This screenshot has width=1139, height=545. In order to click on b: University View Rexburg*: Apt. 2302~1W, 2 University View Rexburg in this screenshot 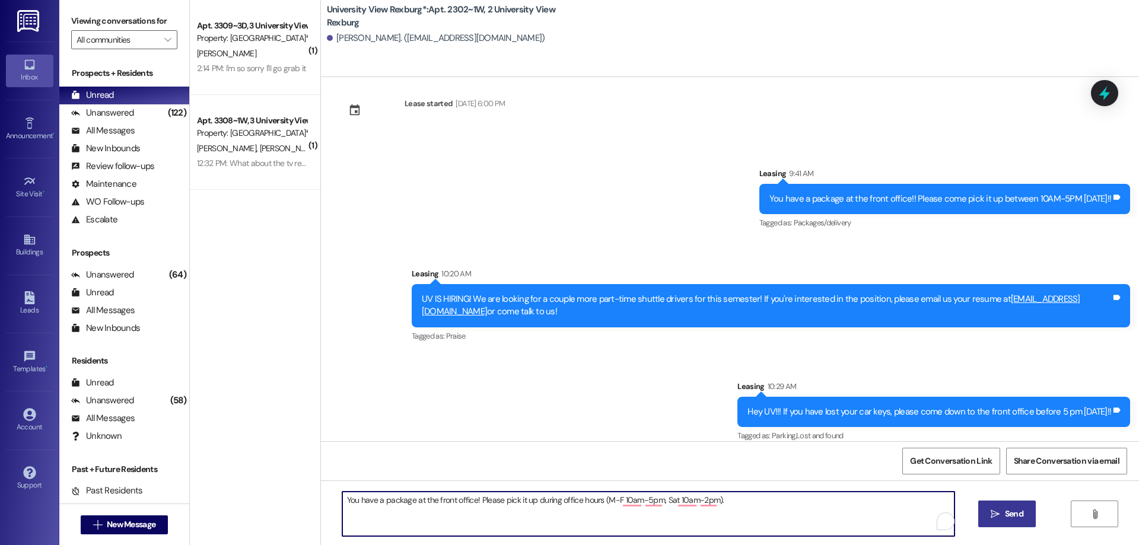, I will do `click(446, 16)`.